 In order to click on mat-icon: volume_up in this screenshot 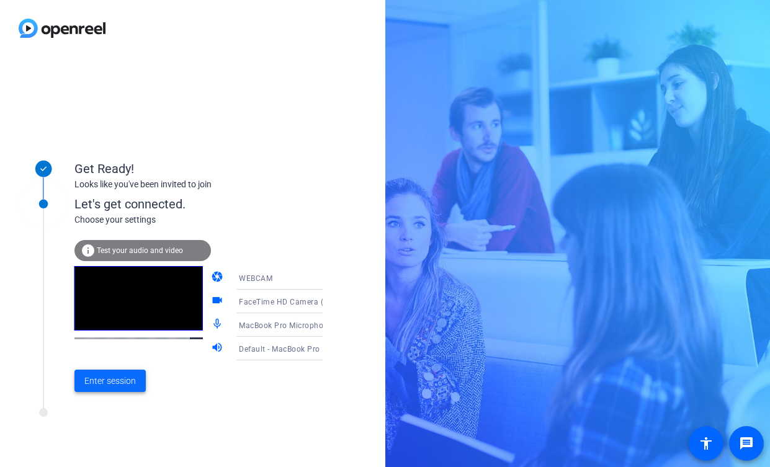, I will do `click(218, 348)`.